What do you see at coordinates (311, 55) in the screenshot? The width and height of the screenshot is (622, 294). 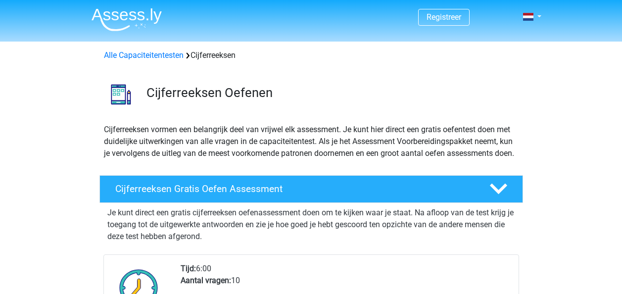 I see `div: Cijferreeksen` at bounding box center [311, 55].